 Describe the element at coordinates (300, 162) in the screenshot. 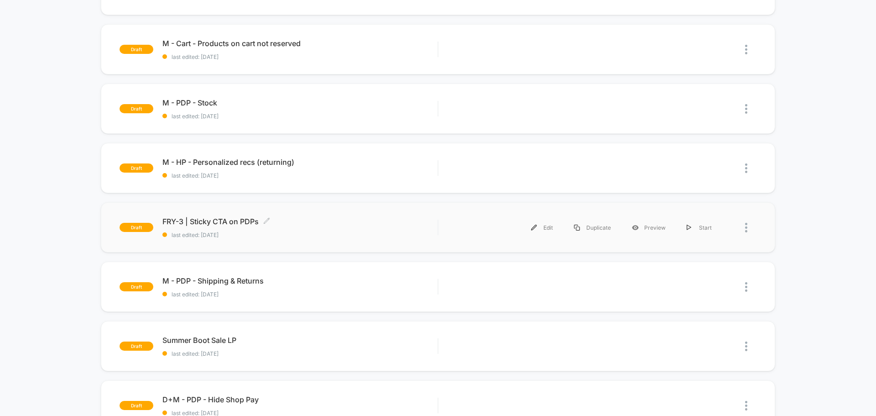

I see `span: M - HP - Personalized recs (returning)` at that location.